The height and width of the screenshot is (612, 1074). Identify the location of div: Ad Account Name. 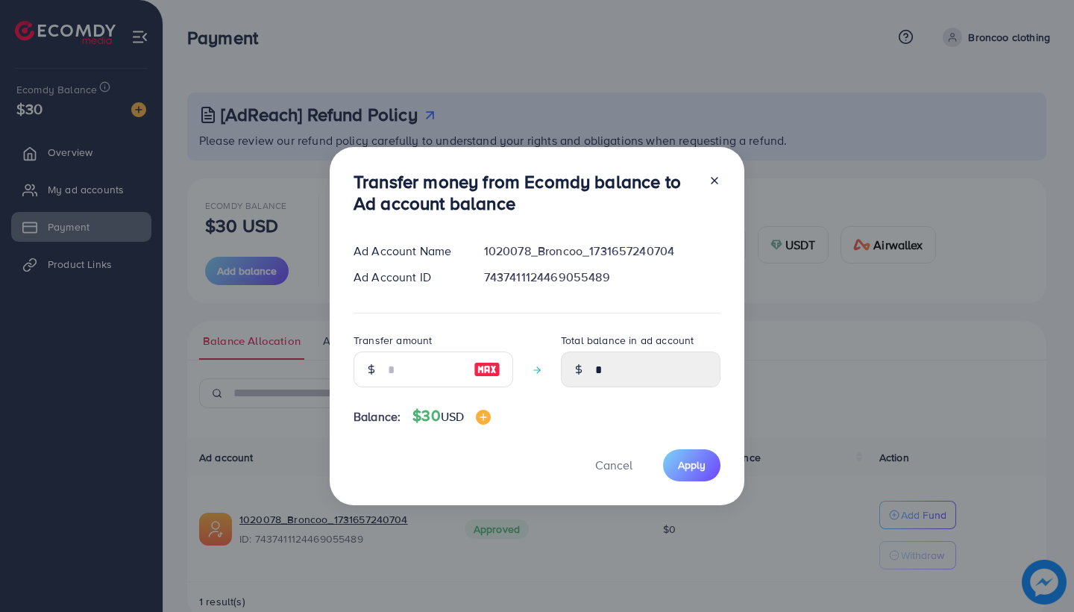
(407, 251).